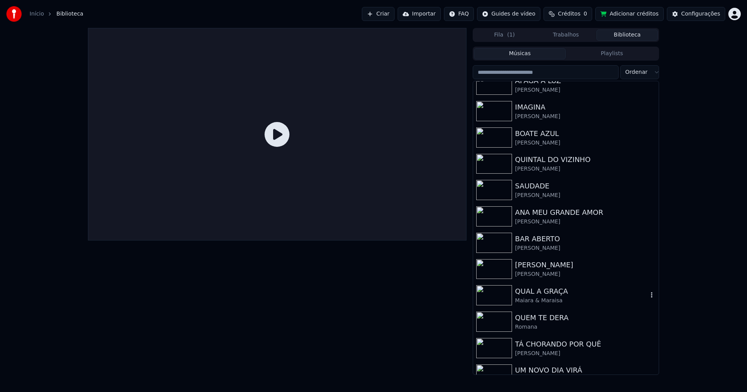 This screenshot has height=392, width=747. I want to click on div: BOATE AZUL, so click(585, 134).